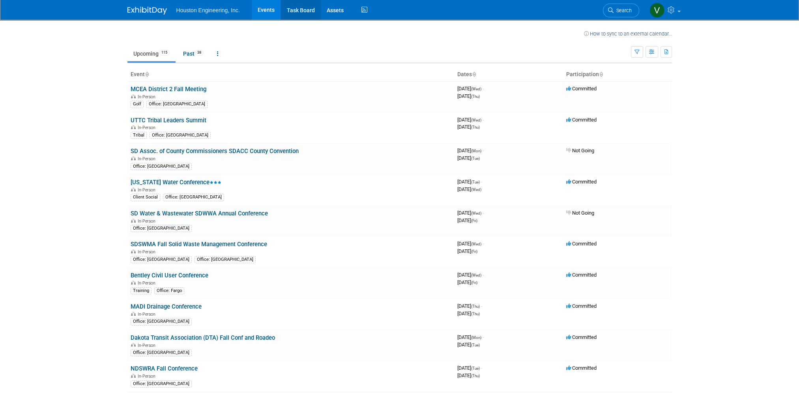 The height and width of the screenshot is (393, 799). I want to click on a: Dakota Transit Association (DTA) Fall Conf and Roadeo, so click(203, 338).